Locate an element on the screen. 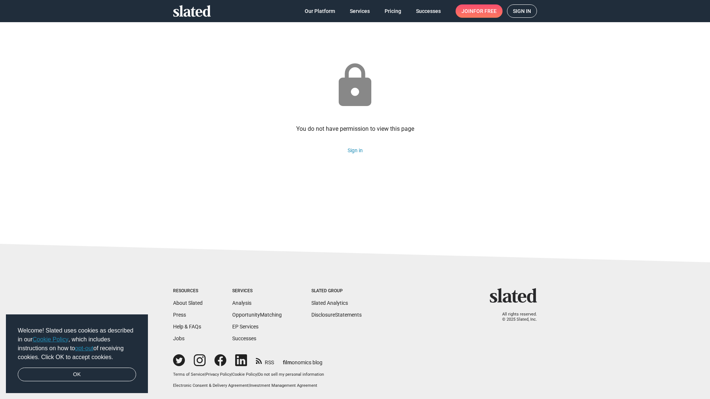 This screenshot has width=710, height=399. span: Successes is located at coordinates (428, 11).